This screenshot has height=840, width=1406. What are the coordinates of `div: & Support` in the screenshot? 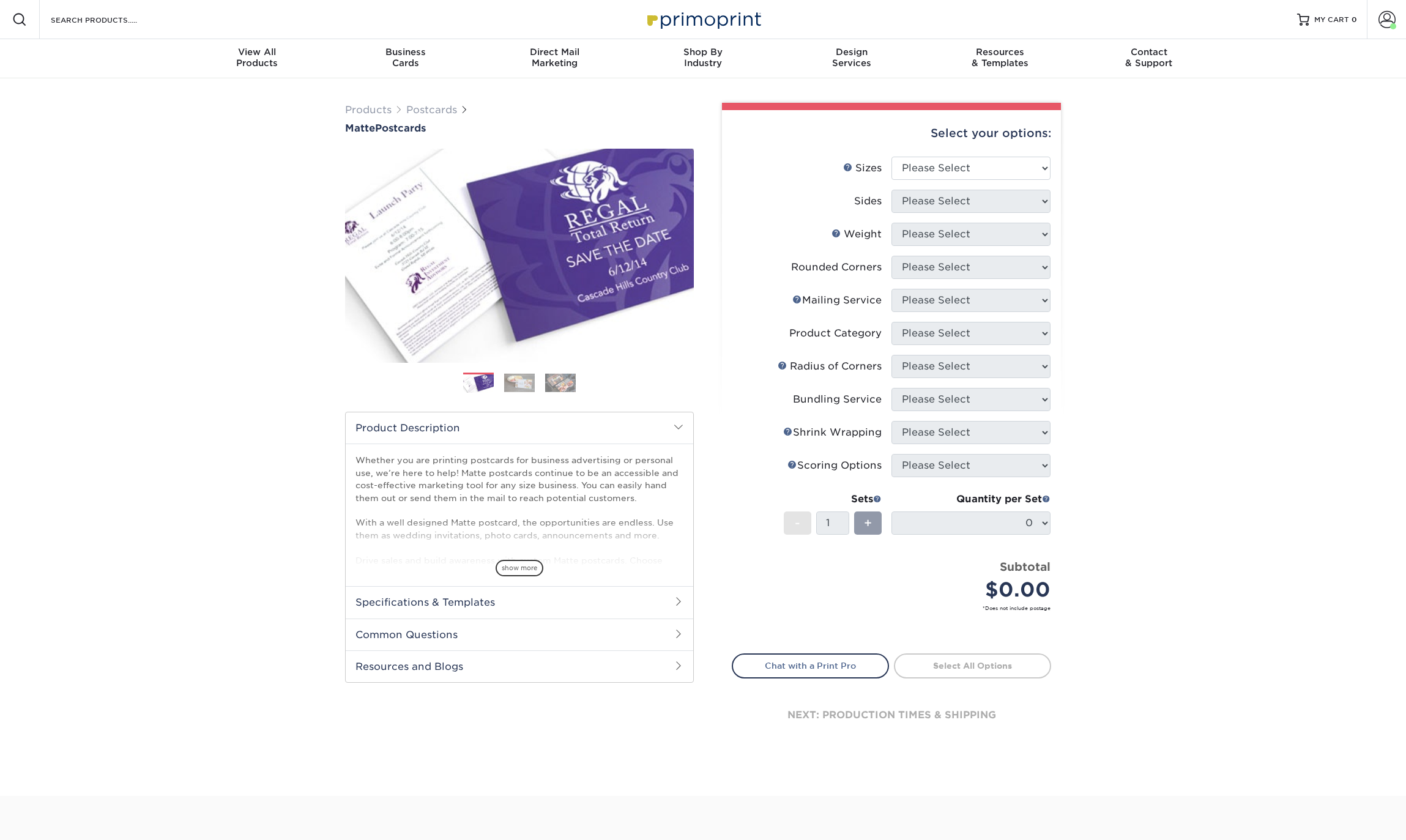 It's located at (1148, 57).